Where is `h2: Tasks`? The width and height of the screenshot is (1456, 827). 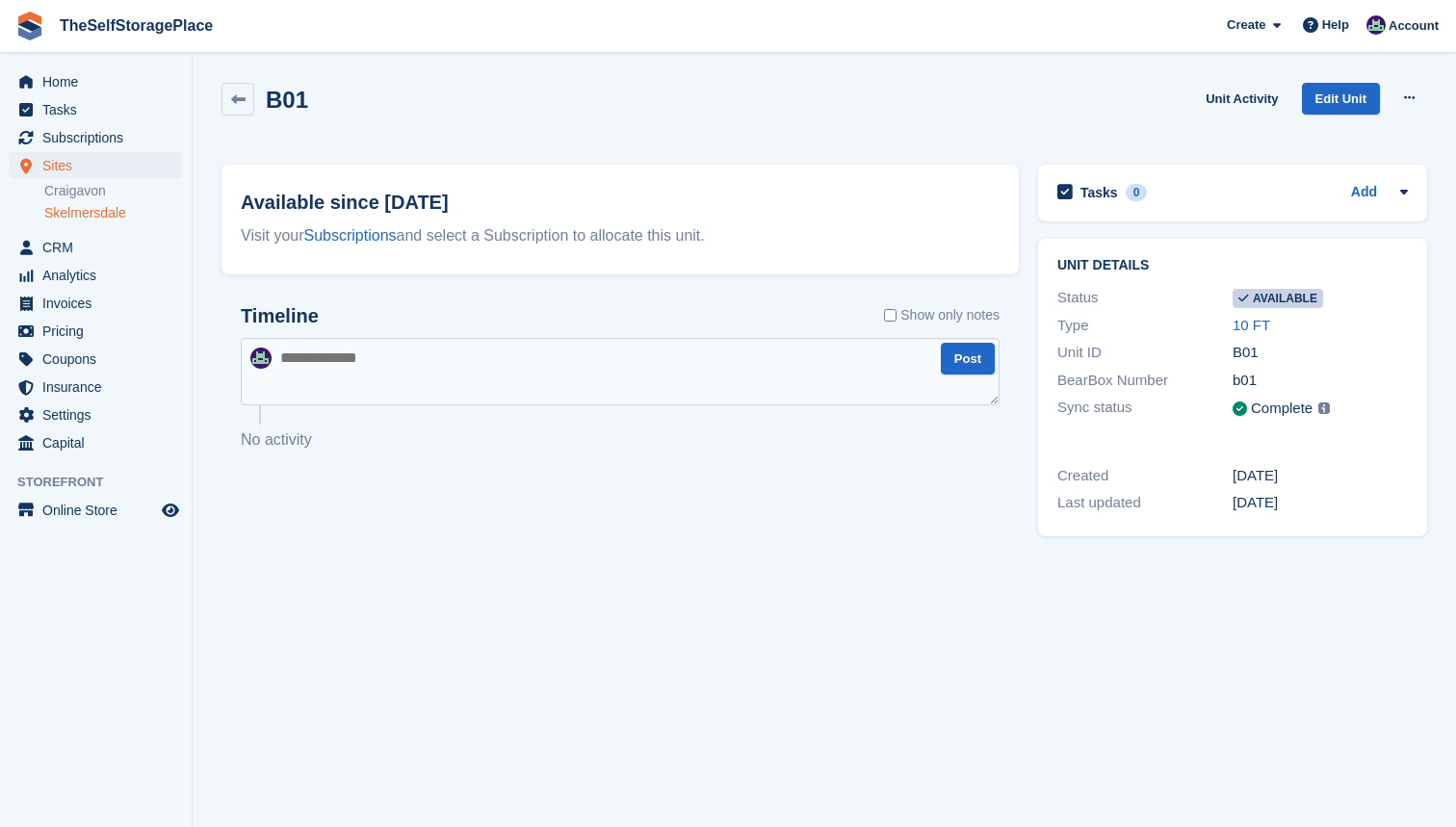
h2: Tasks is located at coordinates (1099, 193).